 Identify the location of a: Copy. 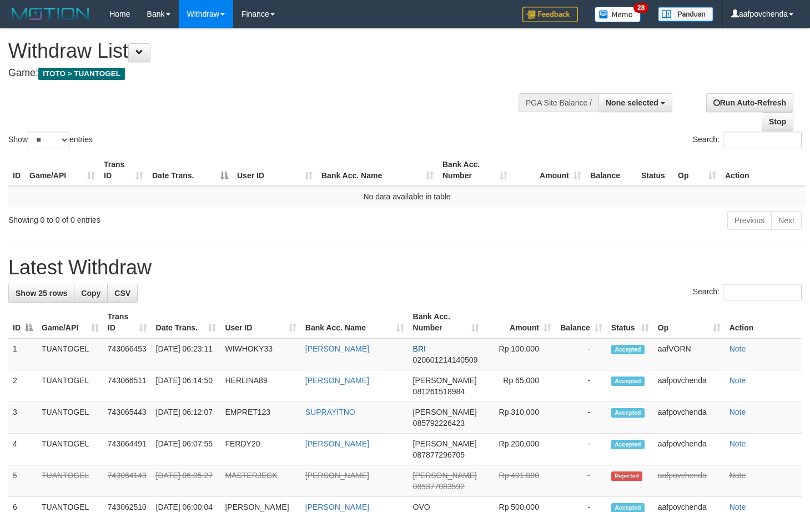
(91, 293).